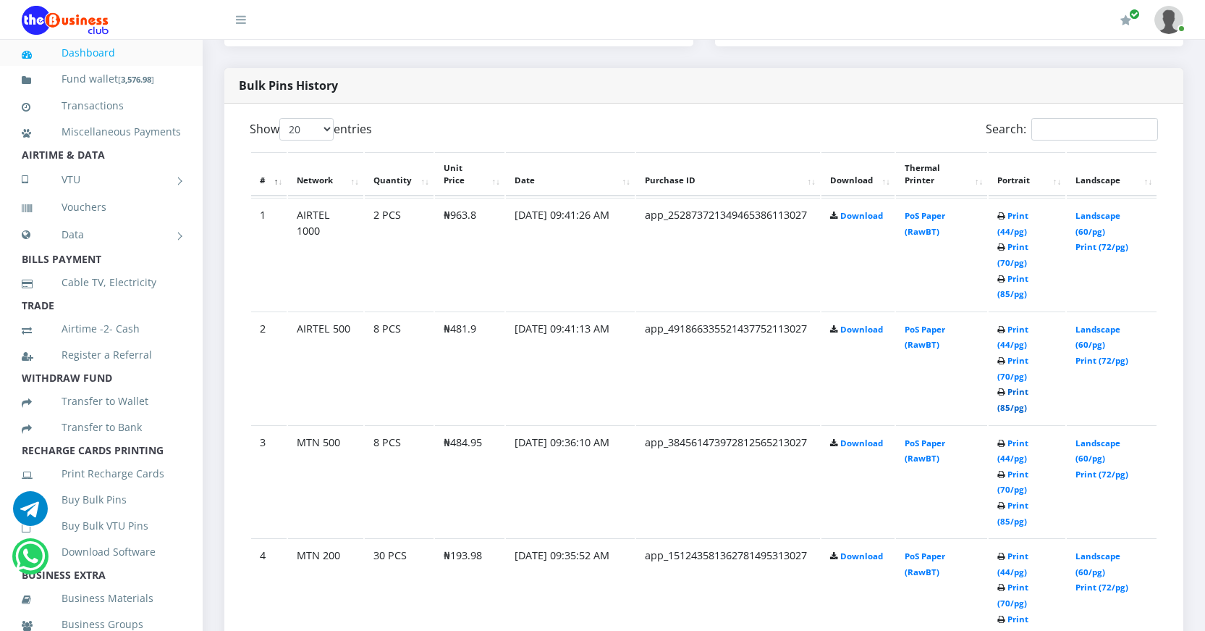 Image resolution: width=1205 pixels, height=631 pixels. What do you see at coordinates (326, 253) in the screenshot?
I see `td: AIRTEL 1000` at bounding box center [326, 253].